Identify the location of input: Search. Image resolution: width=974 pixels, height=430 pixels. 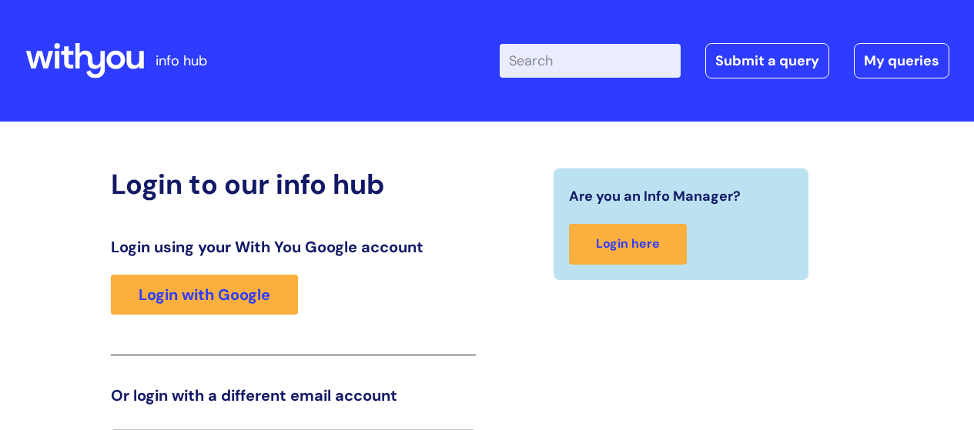
(590, 61).